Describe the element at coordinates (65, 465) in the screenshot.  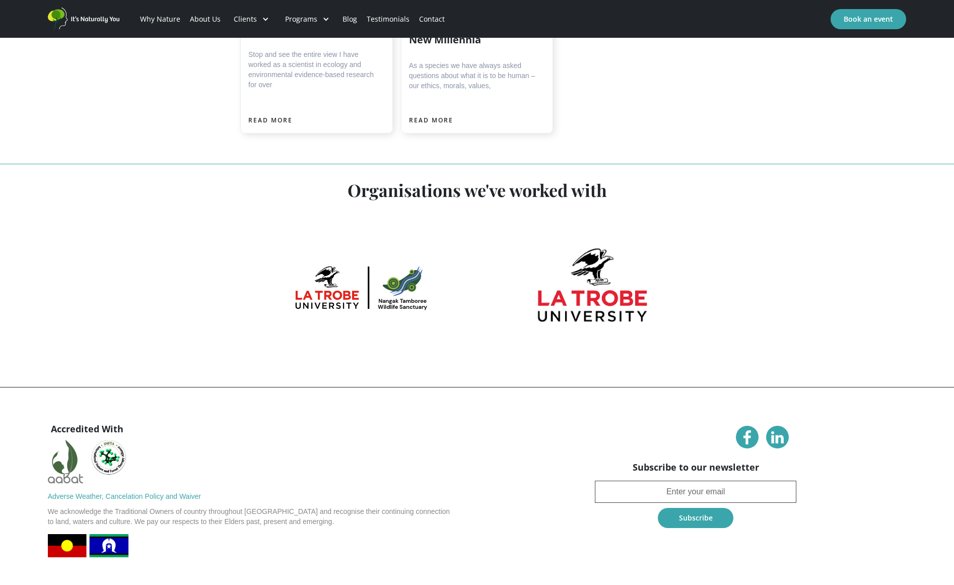
I see `img: AABAT Logo` at that location.